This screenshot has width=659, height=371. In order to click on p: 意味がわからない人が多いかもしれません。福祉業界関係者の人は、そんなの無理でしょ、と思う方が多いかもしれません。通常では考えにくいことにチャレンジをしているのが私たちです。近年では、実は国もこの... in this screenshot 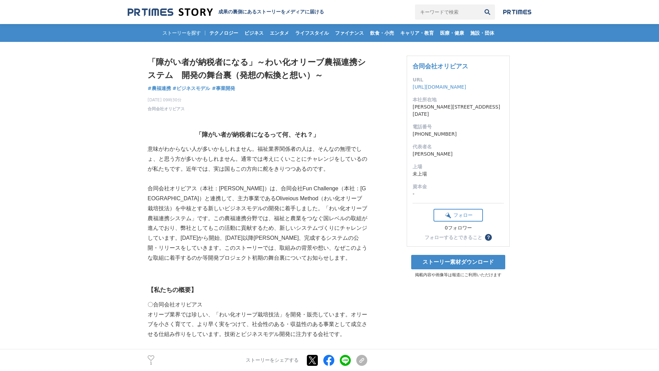, I will do `click(257, 159)`.